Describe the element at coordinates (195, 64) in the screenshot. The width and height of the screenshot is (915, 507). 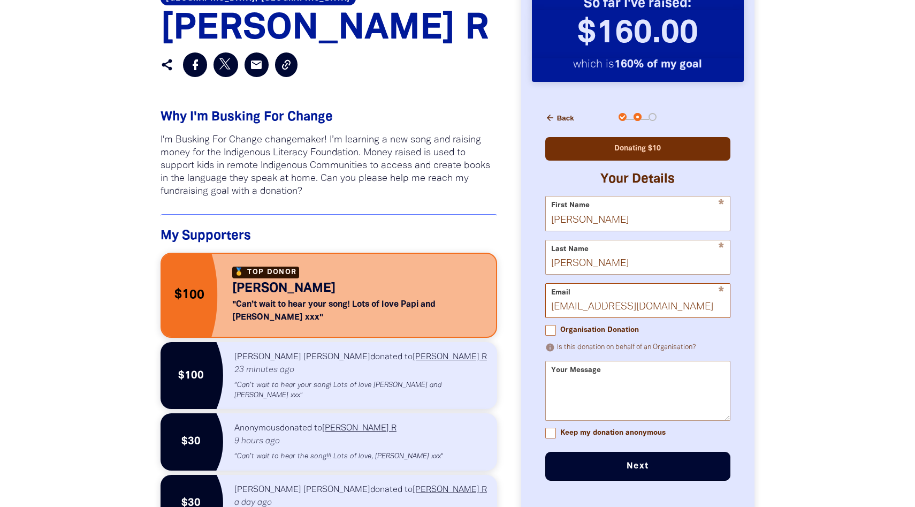
I see `a: Share` at that location.